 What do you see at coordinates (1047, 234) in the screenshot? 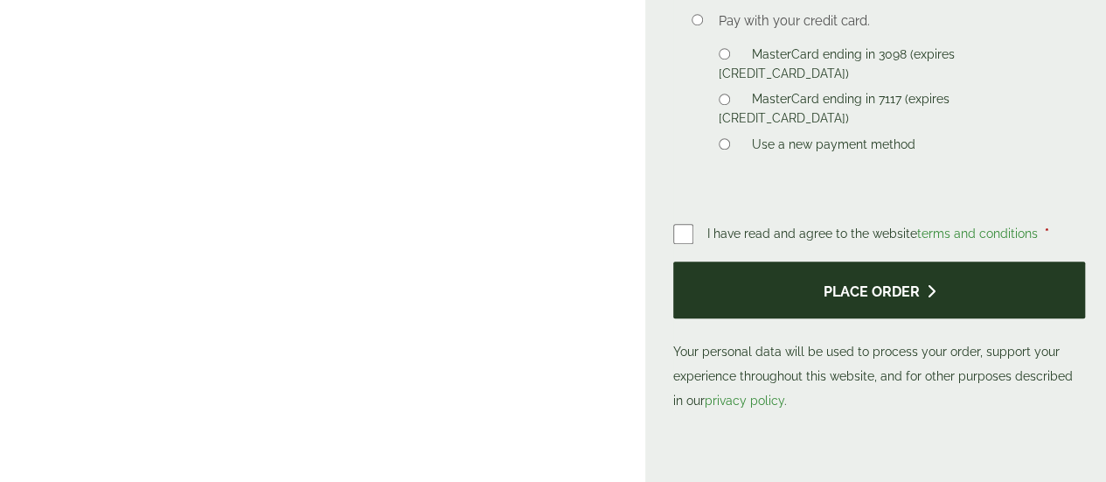
I see `abbr: required` at bounding box center [1047, 234].